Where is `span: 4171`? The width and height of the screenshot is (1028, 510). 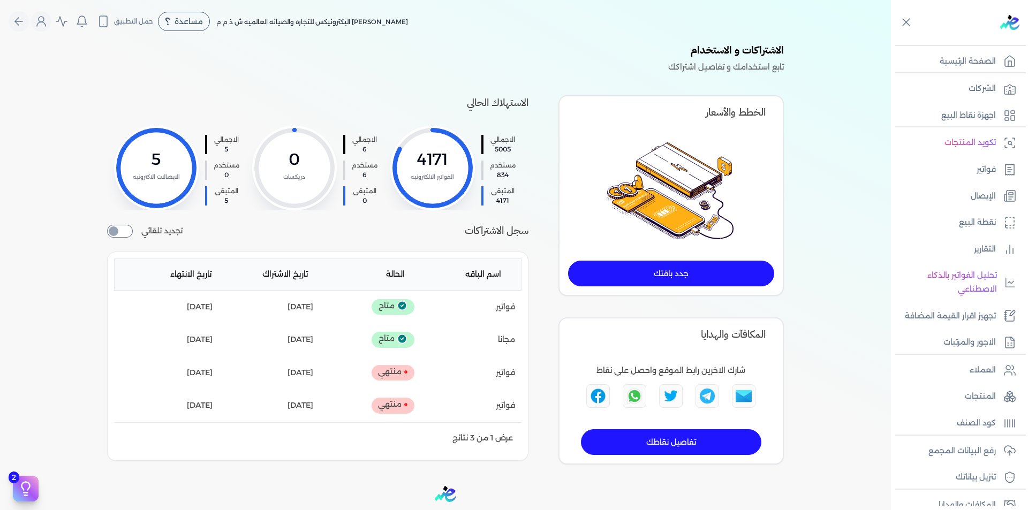 span: 4171 is located at coordinates (503, 201).